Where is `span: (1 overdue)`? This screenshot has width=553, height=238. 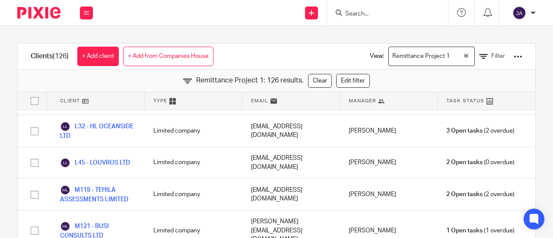 span: (1 overdue) is located at coordinates (480, 231).